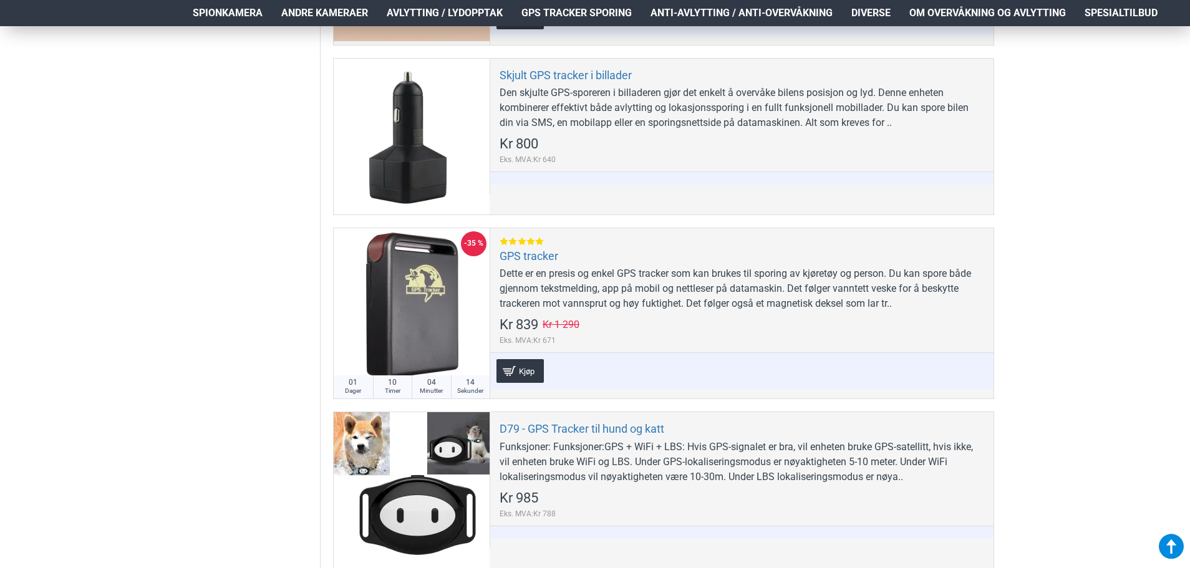  Describe the element at coordinates (742, 13) in the screenshot. I see `span: Anti-avlytting / Anti-overvåkning` at that location.